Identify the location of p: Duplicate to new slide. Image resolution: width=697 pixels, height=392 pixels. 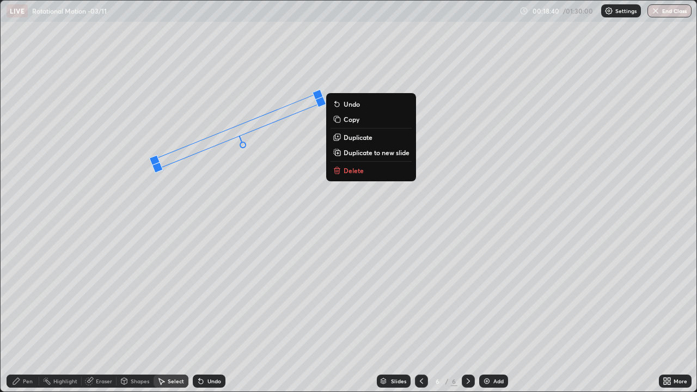
(376, 152).